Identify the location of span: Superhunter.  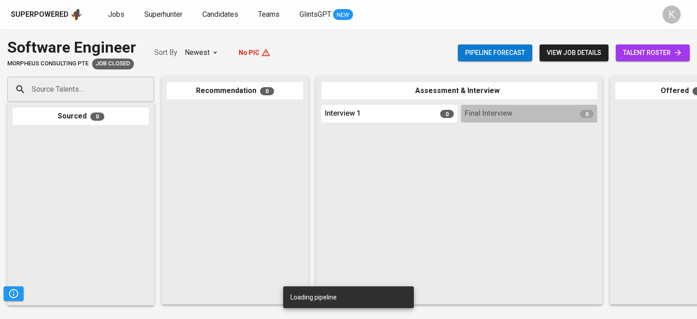
(163, 14).